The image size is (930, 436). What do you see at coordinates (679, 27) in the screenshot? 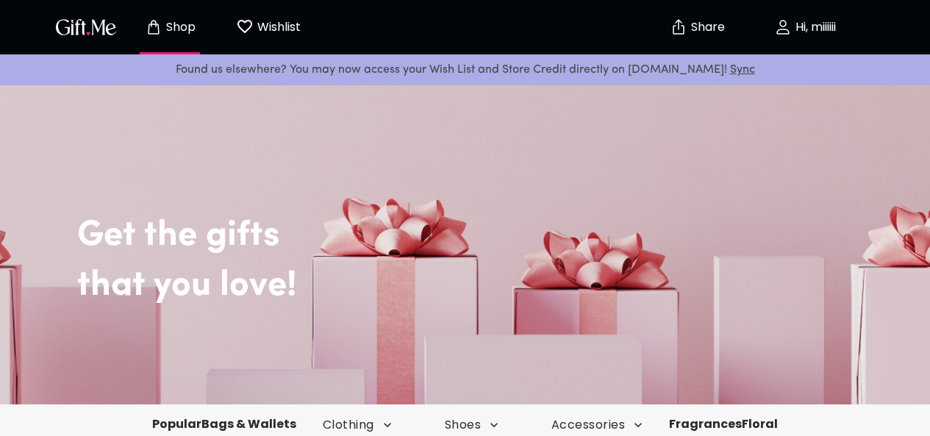
I see `img: secure` at bounding box center [679, 27].